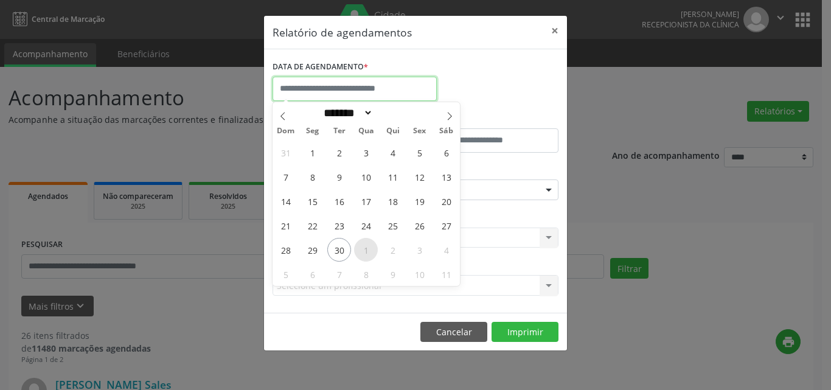 The height and width of the screenshot is (390, 831). Describe the element at coordinates (420, 131) in the screenshot. I see `span: Sex` at that location.